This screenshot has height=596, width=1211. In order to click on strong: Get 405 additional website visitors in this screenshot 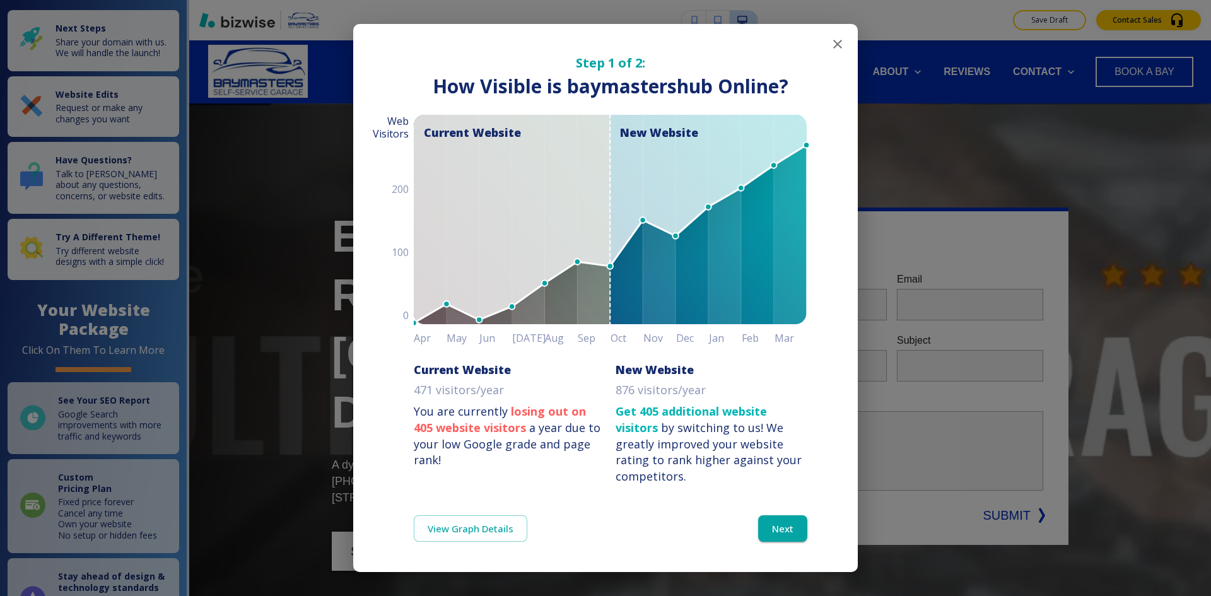, I will do `click(691, 419)`.